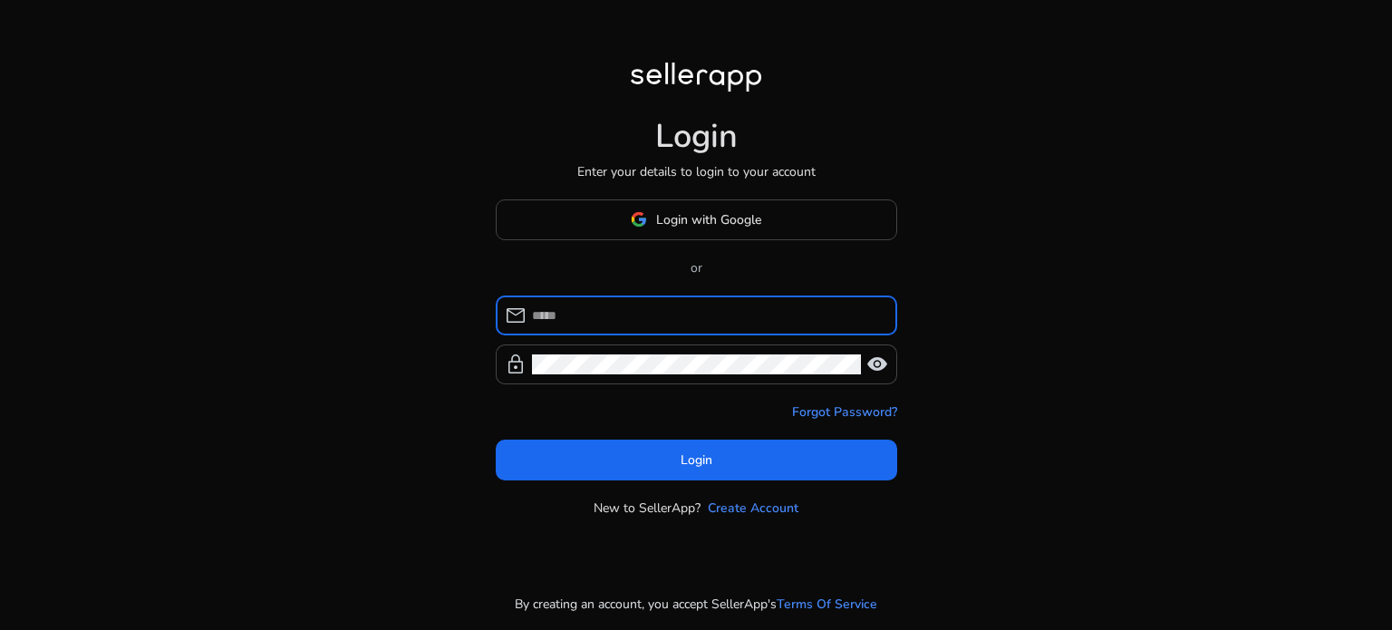 This screenshot has height=630, width=1392. I want to click on h1: Login, so click(696, 136).